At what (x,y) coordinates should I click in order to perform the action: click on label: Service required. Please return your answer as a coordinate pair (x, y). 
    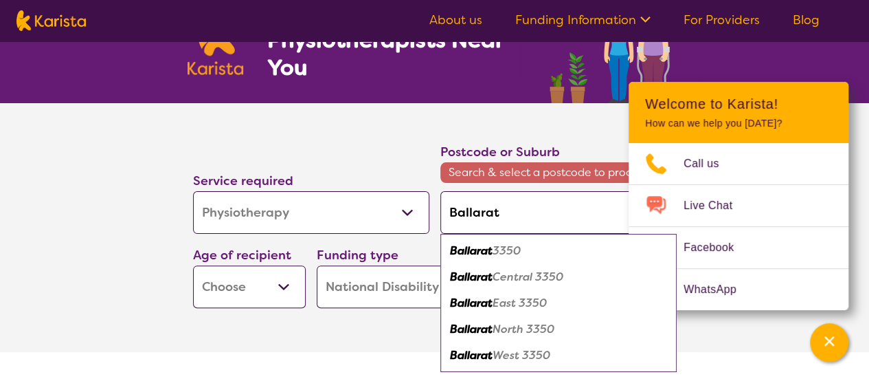
    Looking at the image, I should click on (243, 181).